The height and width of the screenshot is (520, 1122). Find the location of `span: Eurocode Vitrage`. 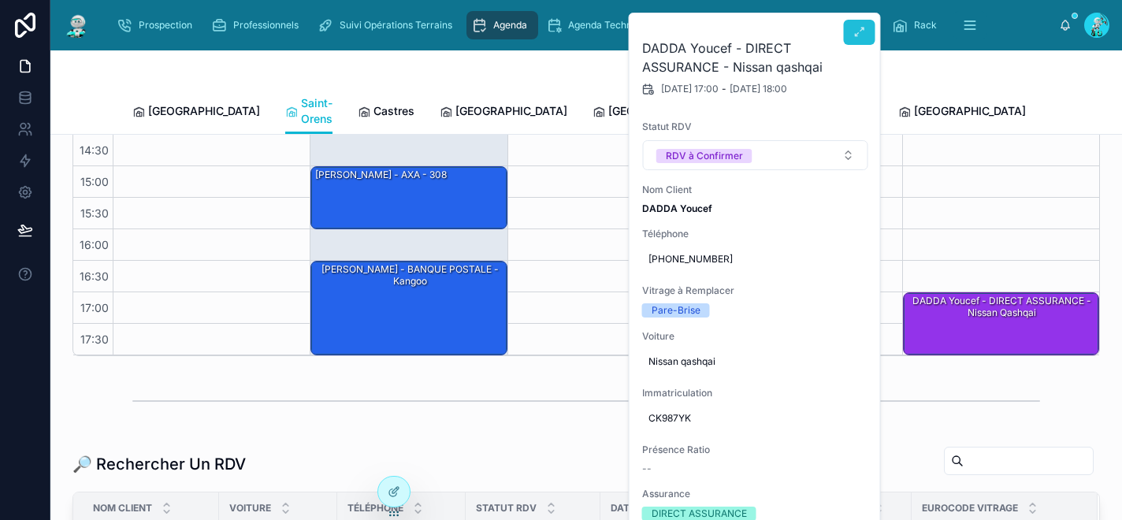

span: Eurocode Vitrage is located at coordinates (970, 508).